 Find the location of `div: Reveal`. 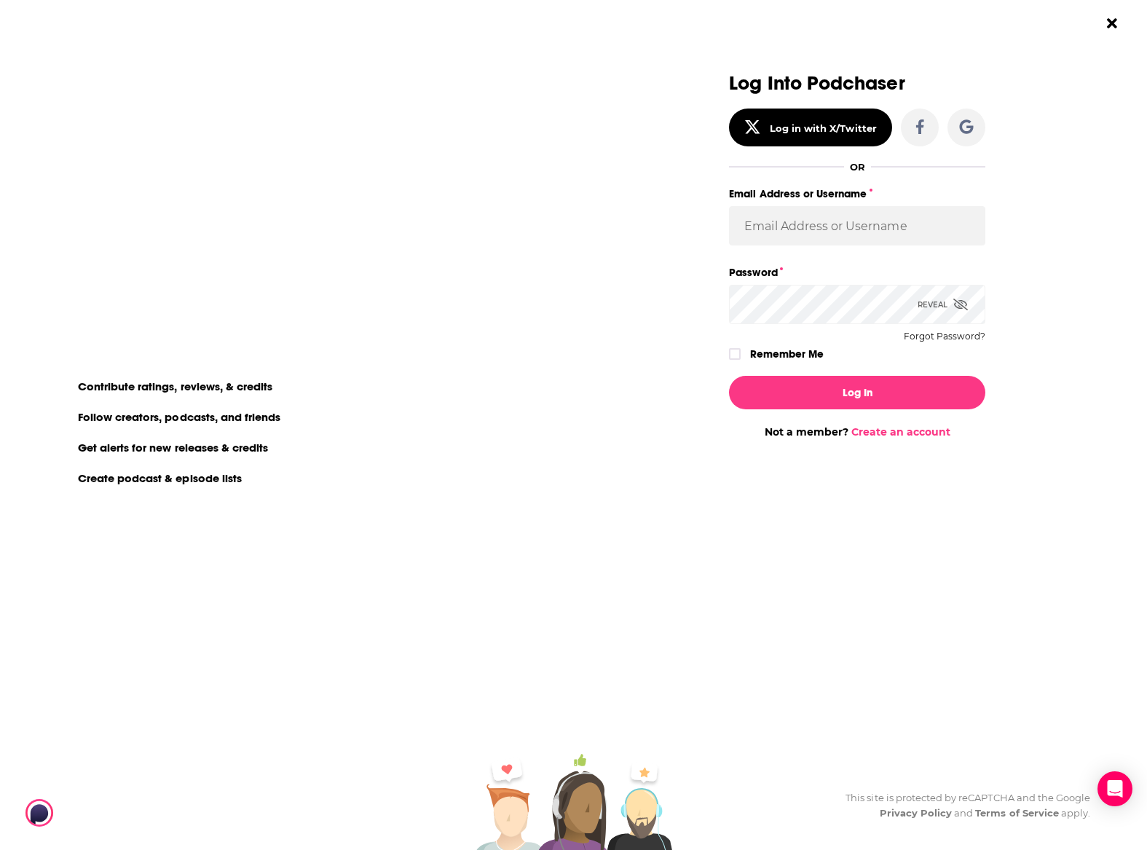

div: Reveal is located at coordinates (943, 304).